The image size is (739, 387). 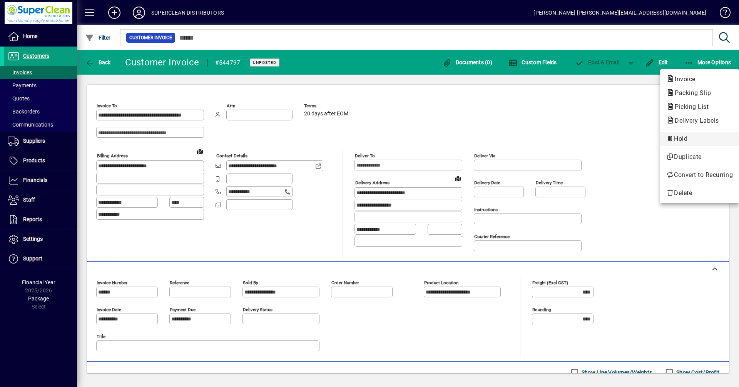 I want to click on span: Hold, so click(x=699, y=139).